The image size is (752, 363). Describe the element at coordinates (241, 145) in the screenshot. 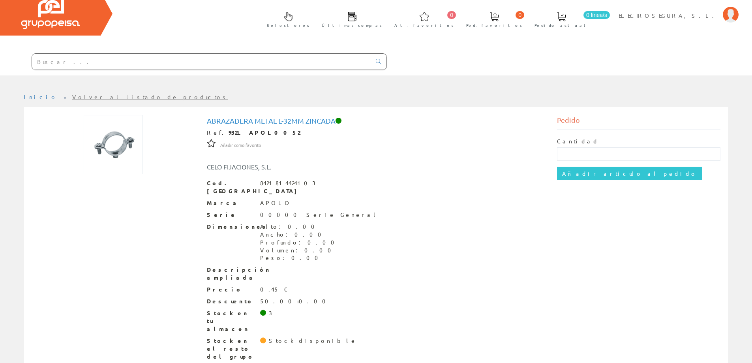

I see `span: Añadir como favorito` at that location.